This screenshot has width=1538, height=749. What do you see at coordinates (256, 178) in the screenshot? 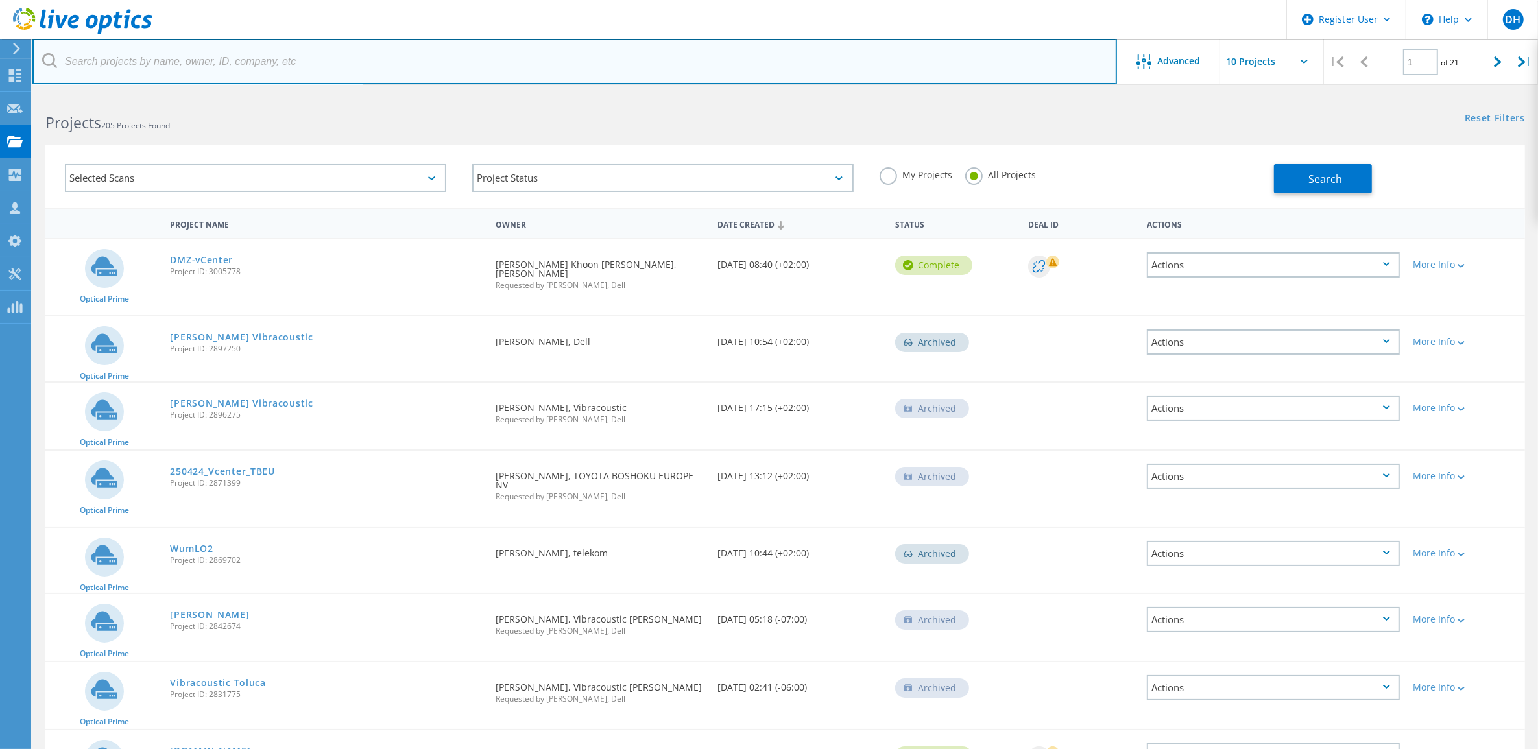
I see `div: Selected Scans` at bounding box center [256, 178].